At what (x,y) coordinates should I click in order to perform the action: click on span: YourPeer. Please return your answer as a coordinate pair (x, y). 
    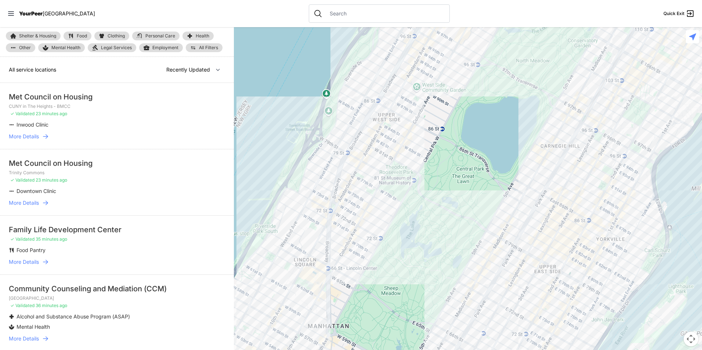
    Looking at the image, I should click on (31, 13).